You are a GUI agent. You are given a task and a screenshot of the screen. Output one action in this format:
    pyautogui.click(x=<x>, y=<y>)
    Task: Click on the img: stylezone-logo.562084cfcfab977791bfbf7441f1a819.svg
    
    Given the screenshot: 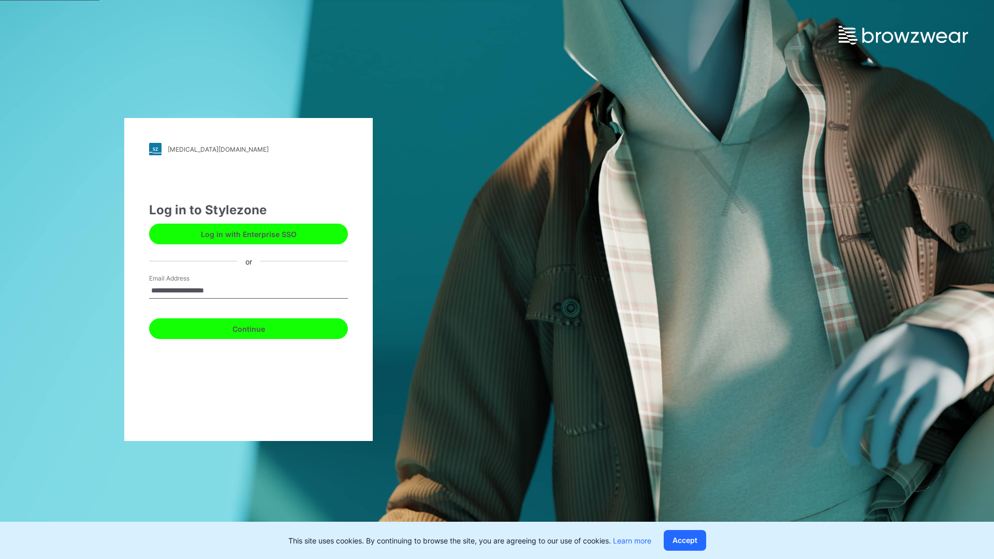 What is the action you would take?
    pyautogui.click(x=155, y=149)
    